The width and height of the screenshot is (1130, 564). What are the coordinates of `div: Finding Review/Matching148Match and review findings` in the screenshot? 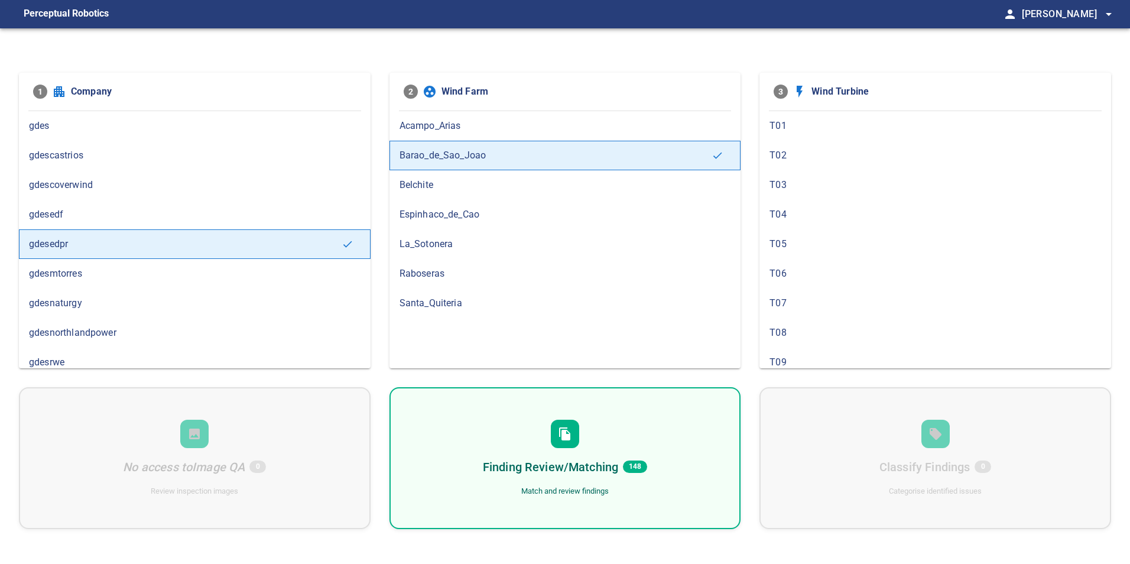 It's located at (565, 458).